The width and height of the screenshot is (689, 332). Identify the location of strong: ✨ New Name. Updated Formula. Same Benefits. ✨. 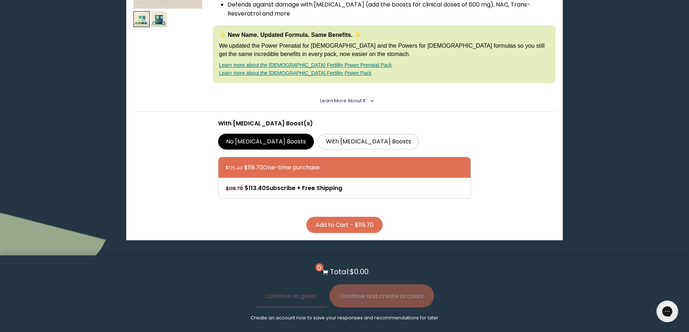
(290, 35).